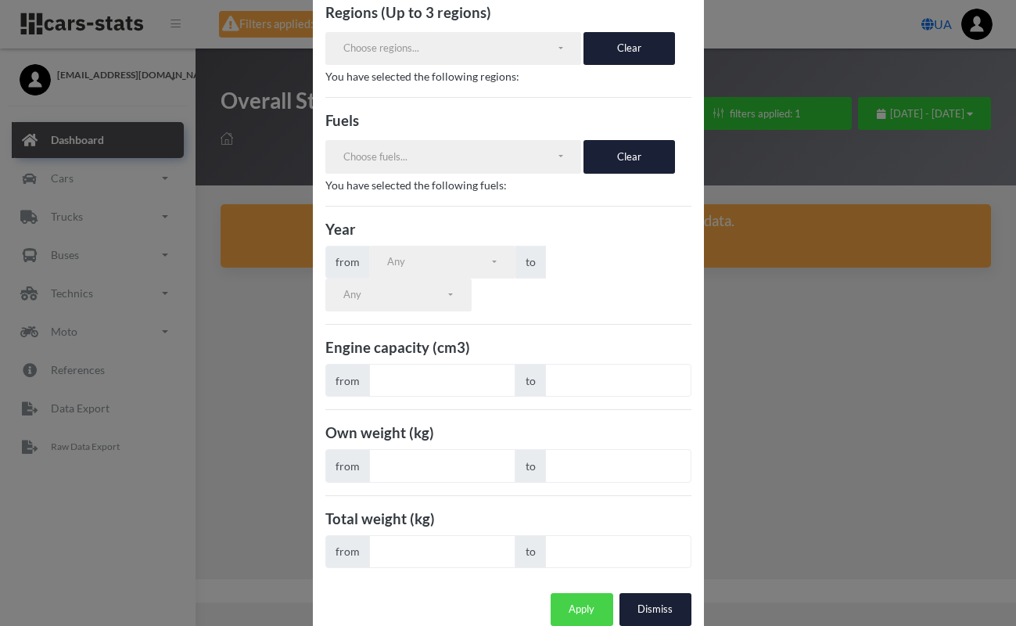 The height and width of the screenshot is (626, 1016). I want to click on span: You have selected the following fuels:, so click(416, 185).